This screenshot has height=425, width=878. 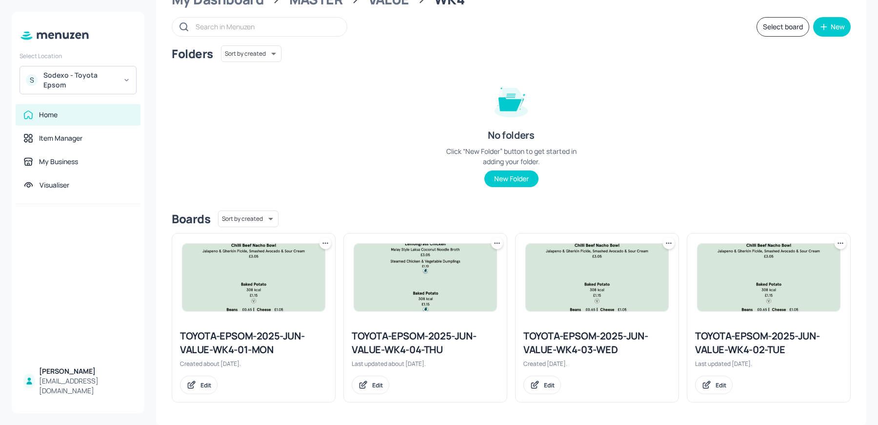 What do you see at coordinates (511, 156) in the screenshot?
I see `div: Click “New Folder” button to get started in adding your folder.` at bounding box center [511, 156].